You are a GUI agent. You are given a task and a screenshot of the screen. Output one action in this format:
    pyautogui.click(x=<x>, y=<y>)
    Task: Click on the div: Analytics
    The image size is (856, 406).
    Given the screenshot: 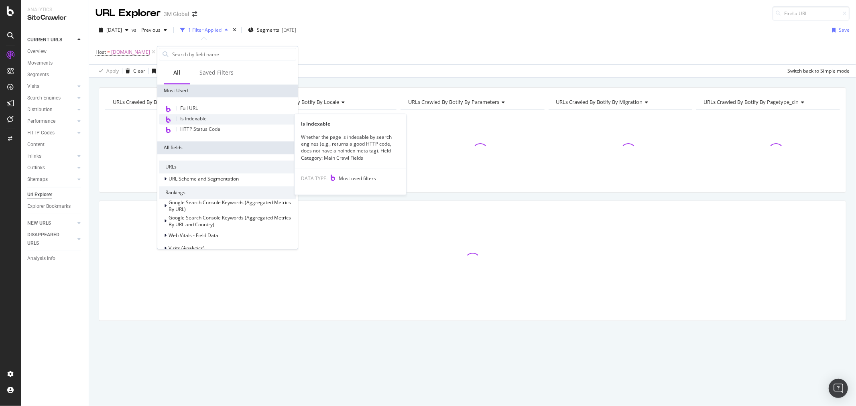 What is the action you would take?
    pyautogui.click(x=55, y=10)
    